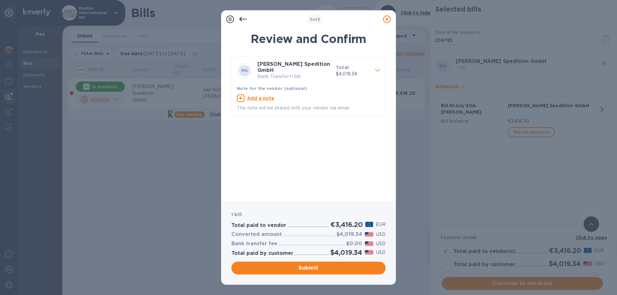  Describe the element at coordinates (346, 253) in the screenshot. I see `h2: $4,019.34` at that location.